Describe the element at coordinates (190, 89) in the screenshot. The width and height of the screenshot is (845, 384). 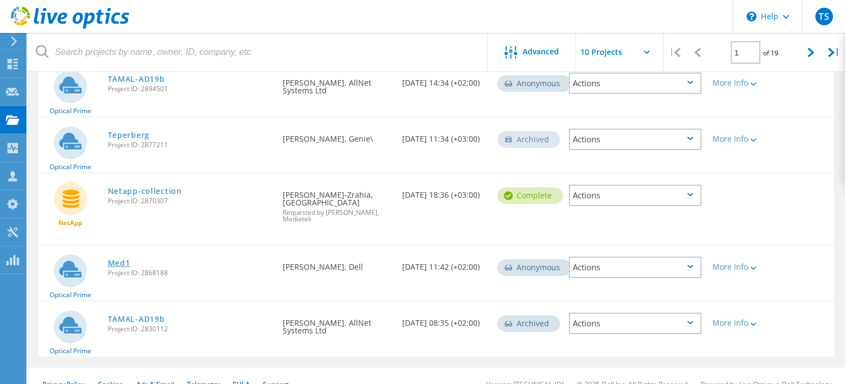
I see `span: Project ID: 2894501` at that location.